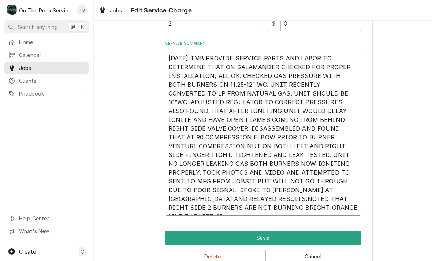  Describe the element at coordinates (46, 42) in the screenshot. I see `a: Home` at that location.